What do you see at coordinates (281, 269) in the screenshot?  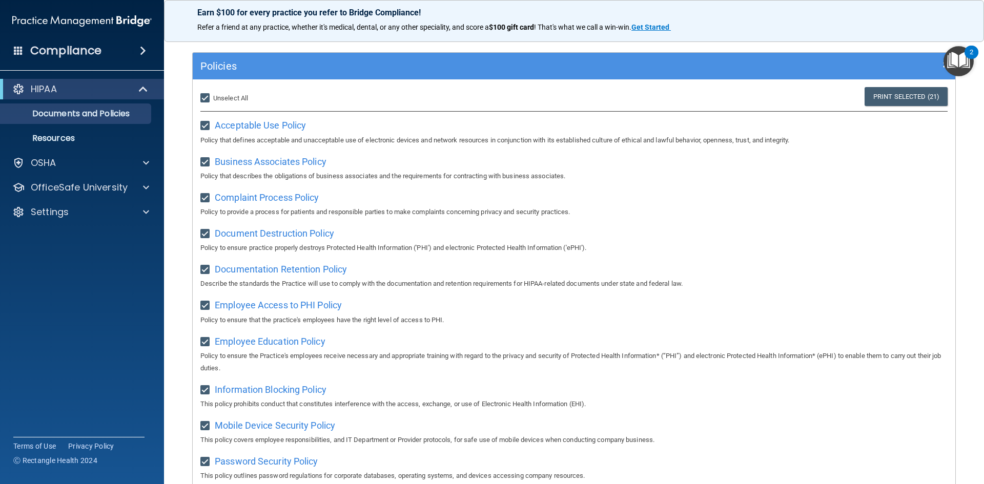 I see `span: Documentation Retention Policy` at bounding box center [281, 269].